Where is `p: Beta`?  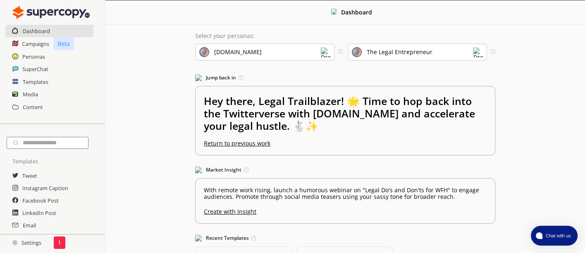
p: Beta is located at coordinates (64, 43).